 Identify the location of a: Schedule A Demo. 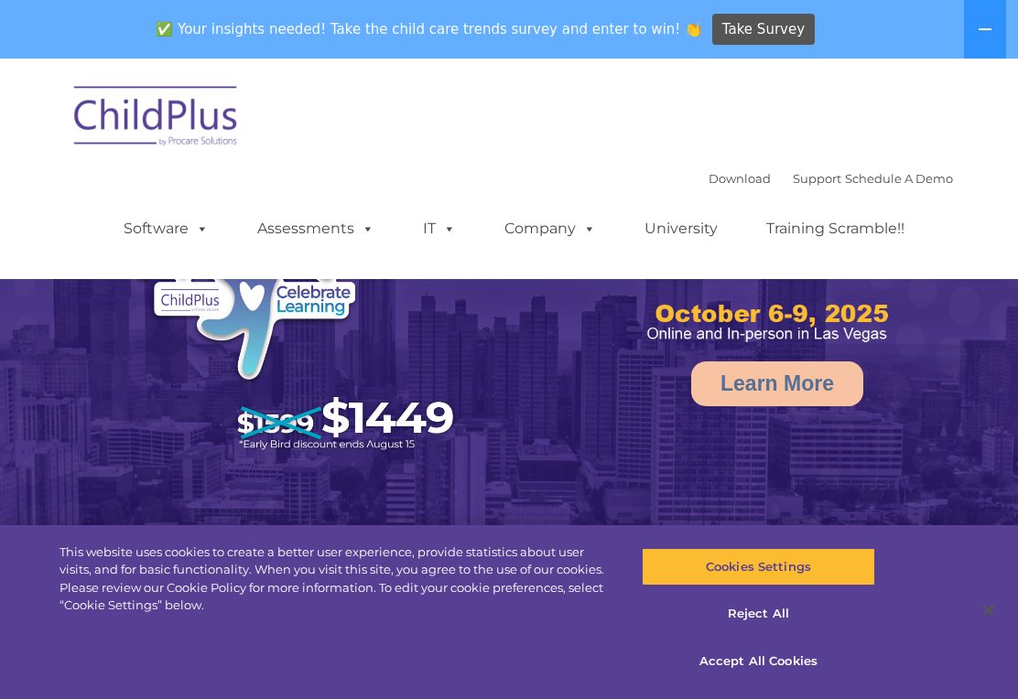
(899, 178).